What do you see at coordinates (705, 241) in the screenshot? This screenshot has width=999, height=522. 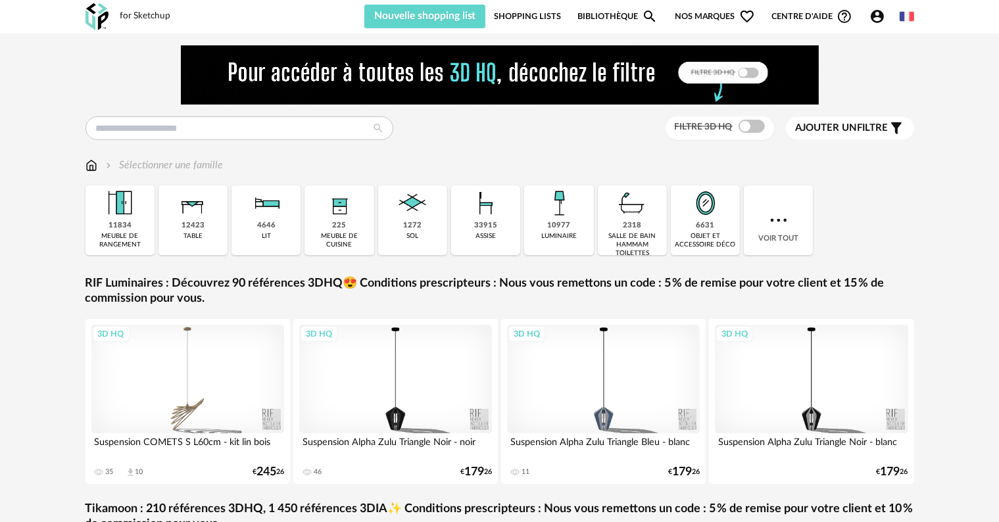 I see `div: objet et accessoire déco` at bounding box center [705, 241].